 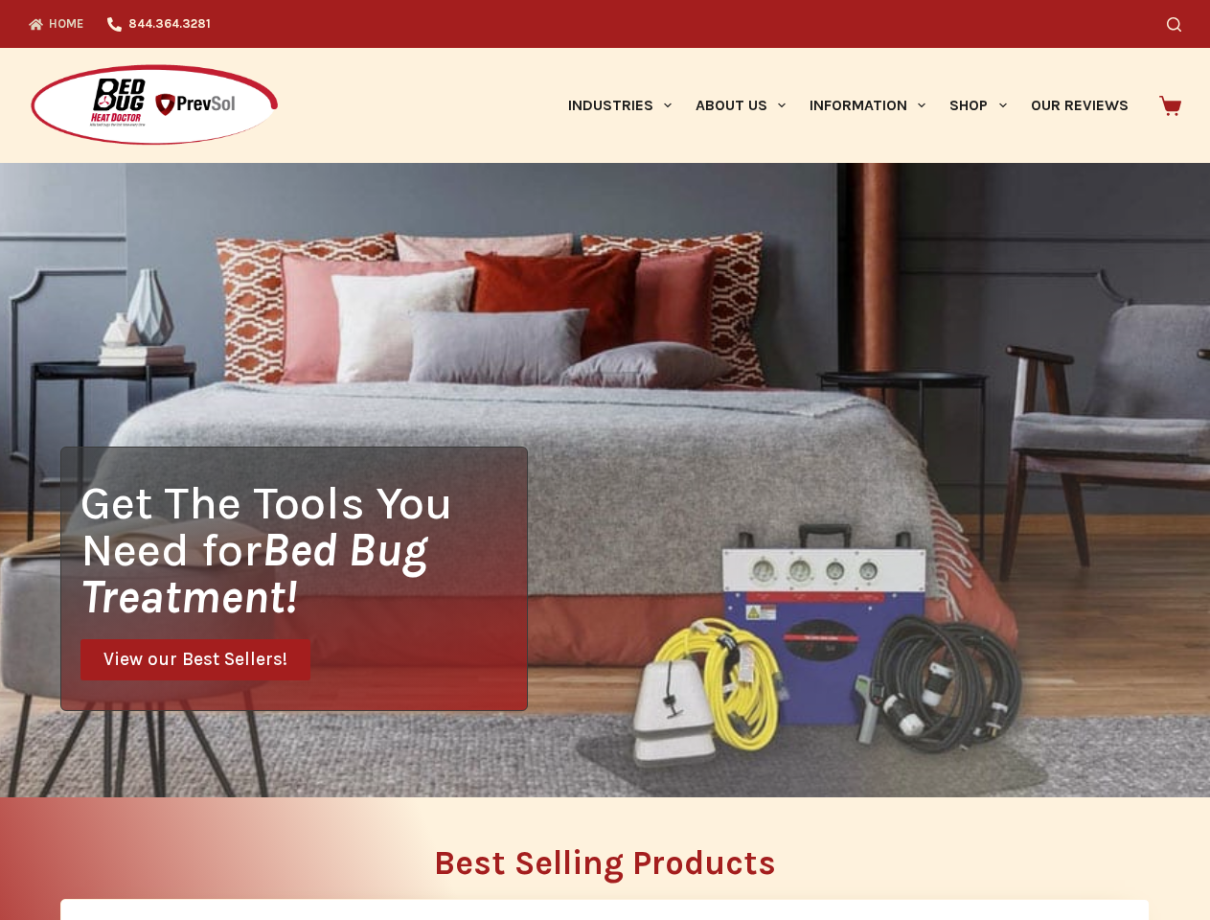 I want to click on a: Industries, so click(x=619, y=105).